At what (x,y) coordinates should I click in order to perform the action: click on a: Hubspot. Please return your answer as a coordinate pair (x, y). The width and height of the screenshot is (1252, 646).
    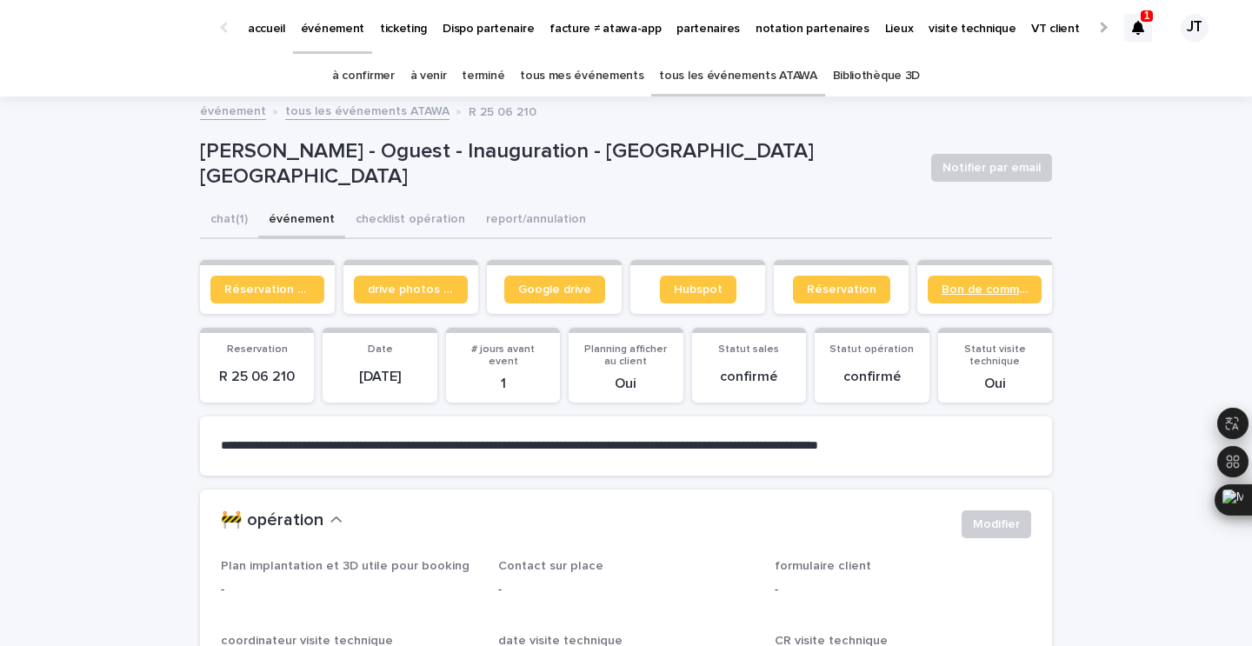
    Looking at the image, I should click on (698, 289).